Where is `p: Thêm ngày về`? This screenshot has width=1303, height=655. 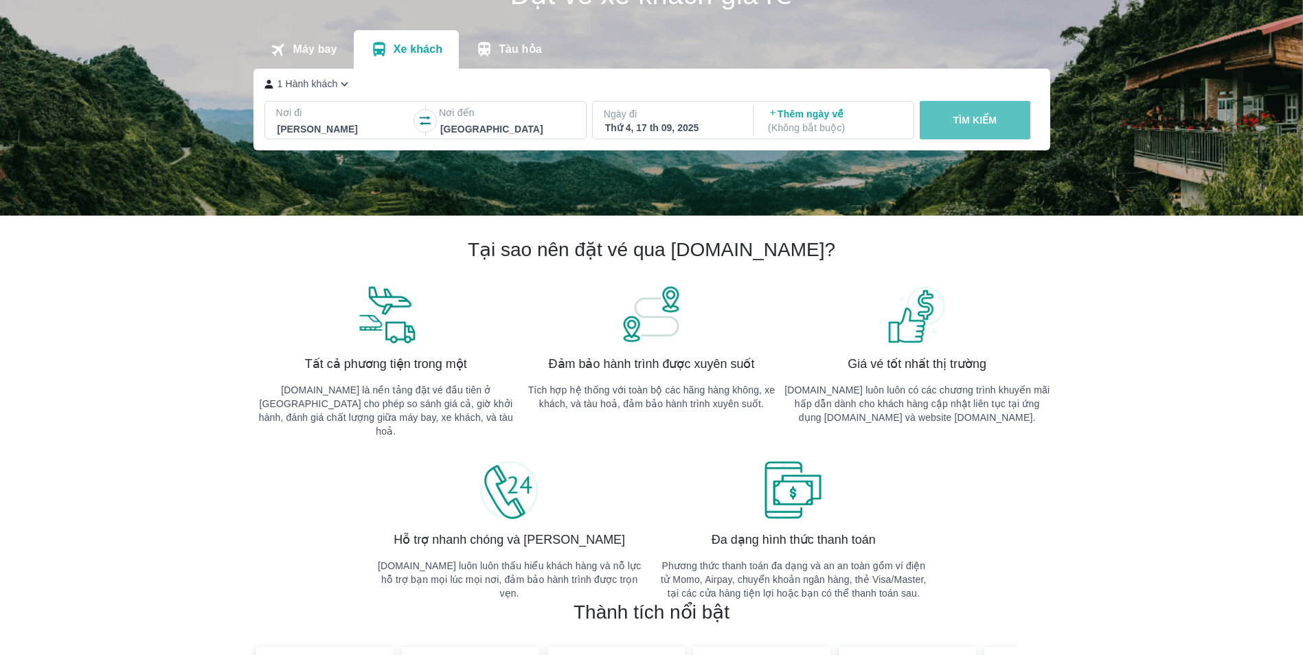 p: Thêm ngày về is located at coordinates (834, 121).